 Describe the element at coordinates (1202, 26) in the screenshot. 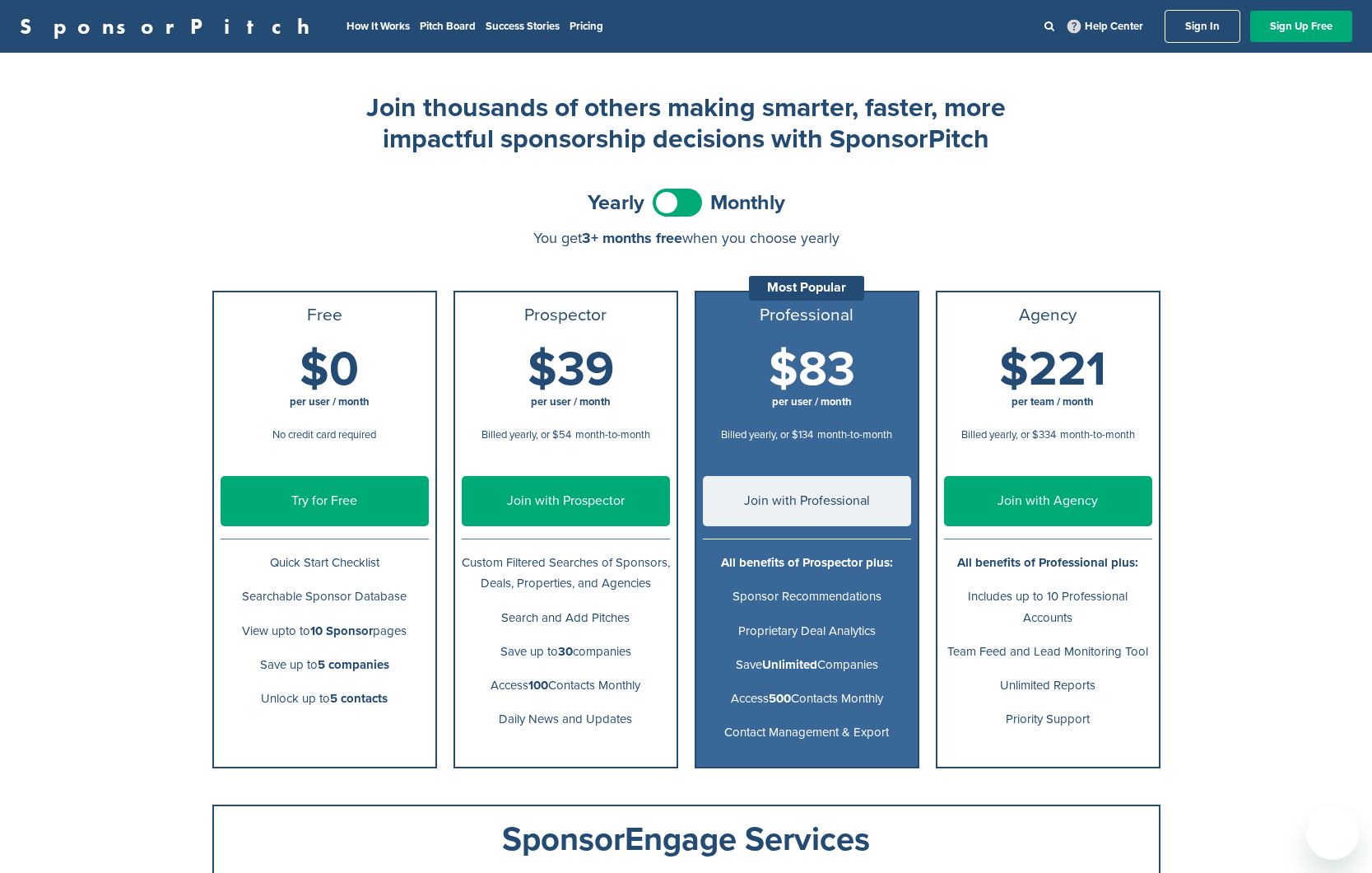

I see `a: Sign In` at that location.